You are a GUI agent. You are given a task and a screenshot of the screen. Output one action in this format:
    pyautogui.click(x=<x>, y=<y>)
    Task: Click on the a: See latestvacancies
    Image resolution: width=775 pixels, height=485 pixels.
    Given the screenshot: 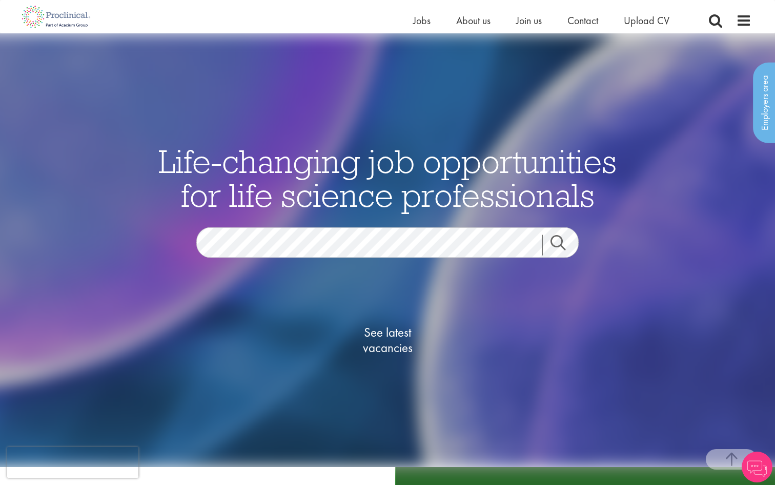 What is the action you would take?
    pyautogui.click(x=388, y=340)
    